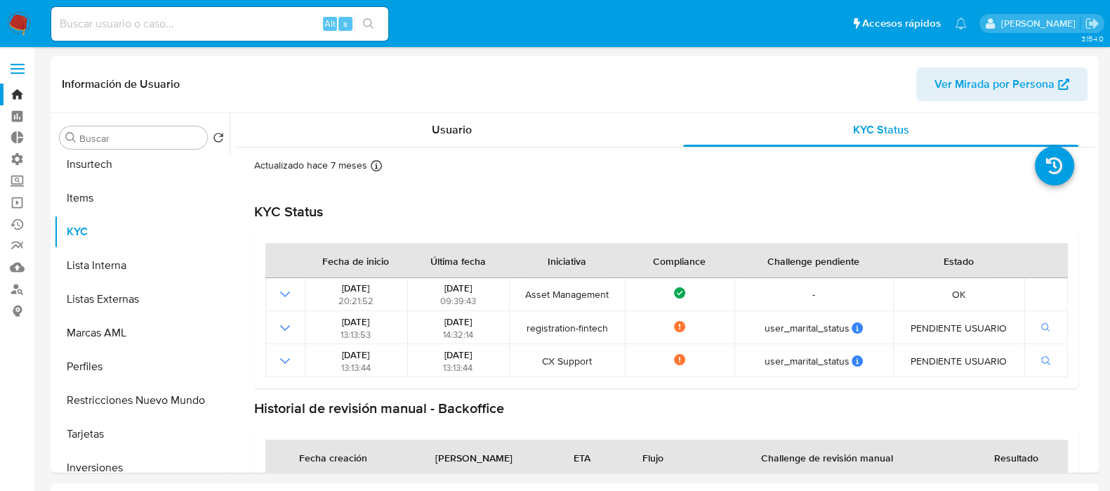 This screenshot has width=1110, height=491. What do you see at coordinates (142, 198) in the screenshot?
I see `button: Items` at bounding box center [142, 198].